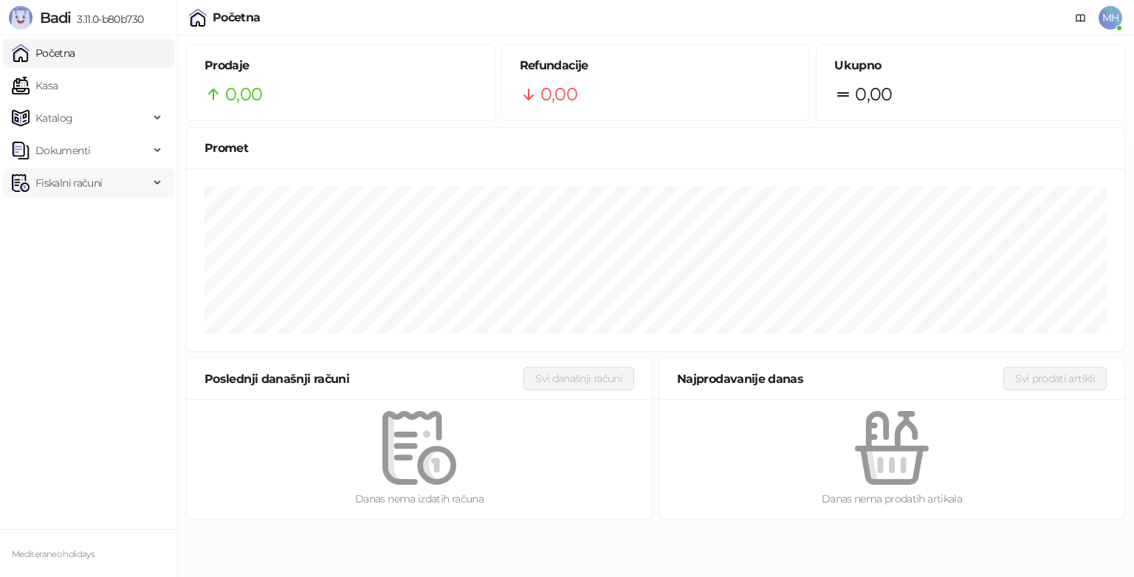  Describe the element at coordinates (54, 118) in the screenshot. I see `span: Katalog` at that location.